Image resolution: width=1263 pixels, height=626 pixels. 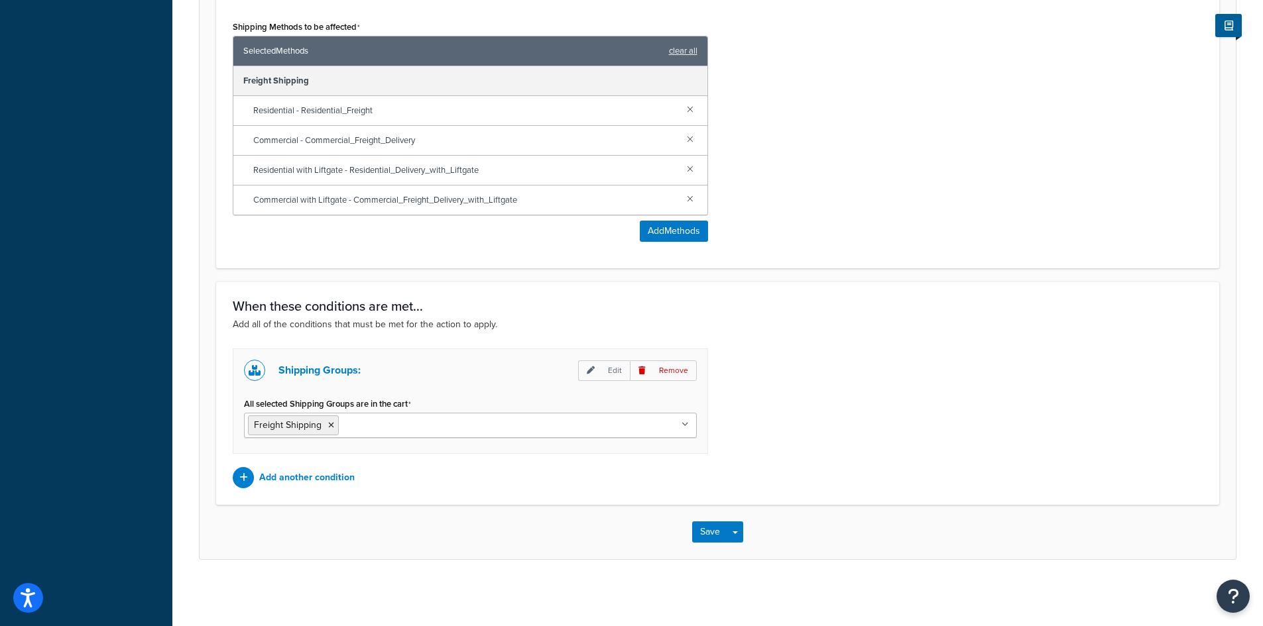 I want to click on span: Residential with Liftgate - Residential_Delivery_with_Liftgate, so click(x=465, y=170).